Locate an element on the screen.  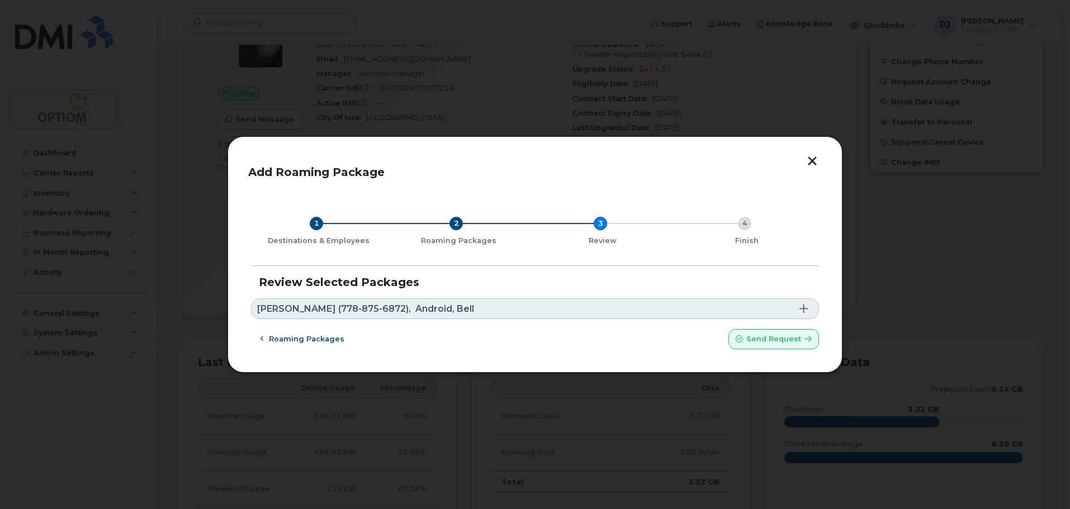
div: 2 is located at coordinates (456, 224).